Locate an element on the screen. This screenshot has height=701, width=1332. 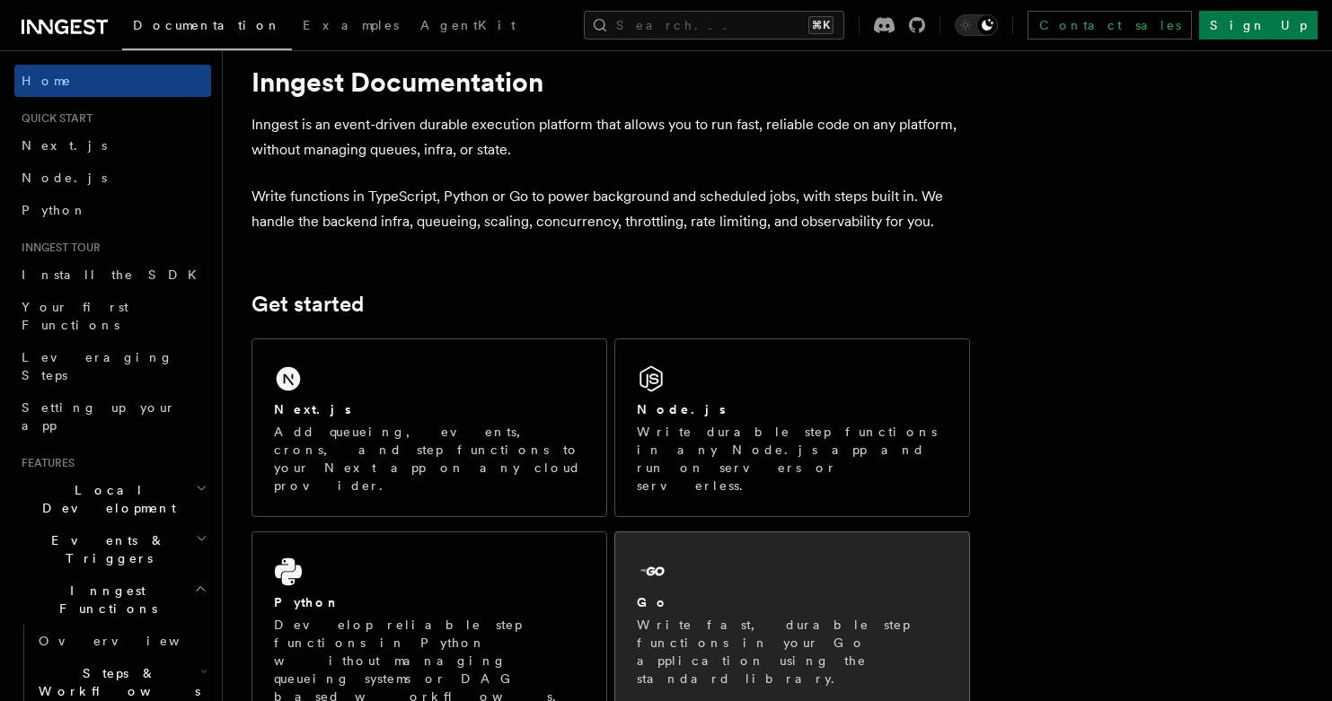
span: Python is located at coordinates (54, 210).